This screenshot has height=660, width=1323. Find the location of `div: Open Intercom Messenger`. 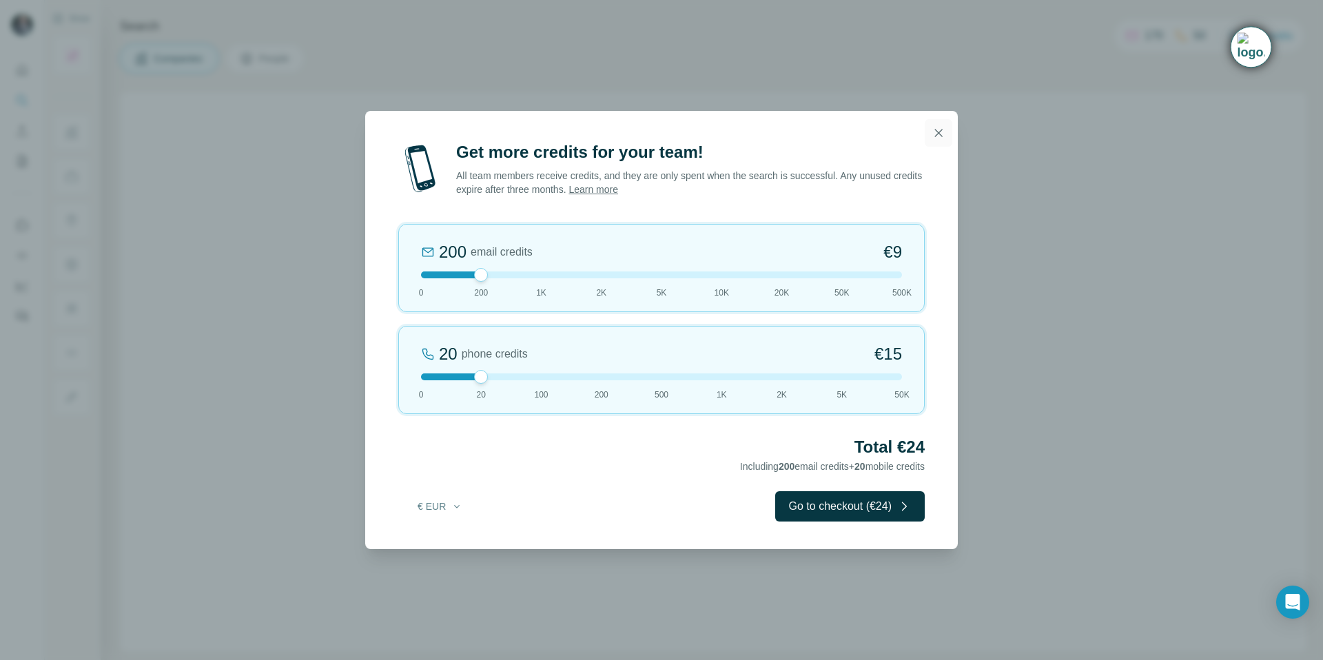

div: Open Intercom Messenger is located at coordinates (1293, 602).